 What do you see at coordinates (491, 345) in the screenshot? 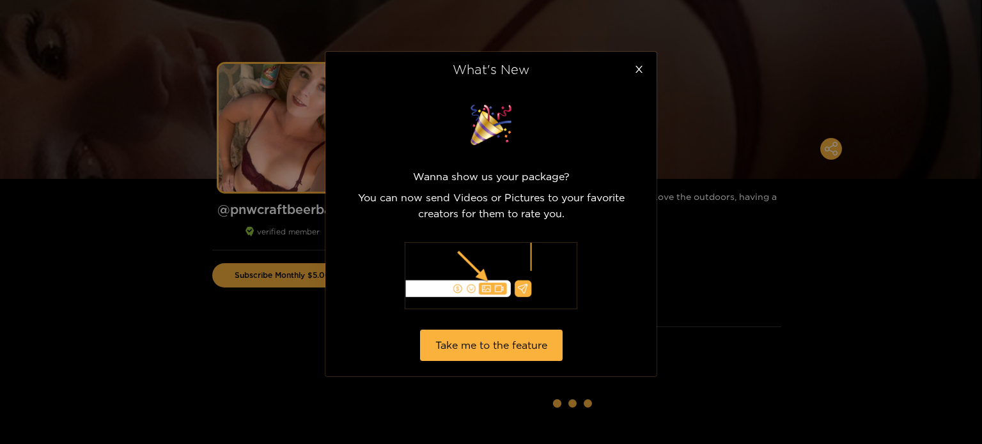
I see `button: Take me to the feature` at bounding box center [491, 345].